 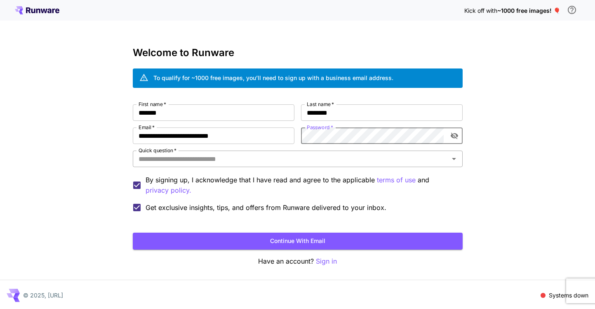 I want to click on button: Continue with email, so click(x=298, y=241).